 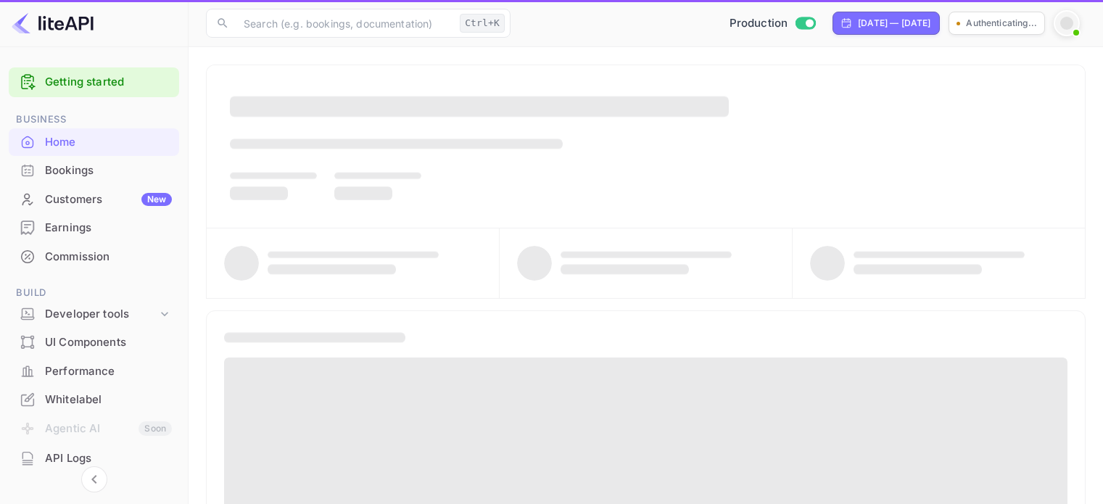 I want to click on div: Click to change the date range period, so click(x=887, y=23).